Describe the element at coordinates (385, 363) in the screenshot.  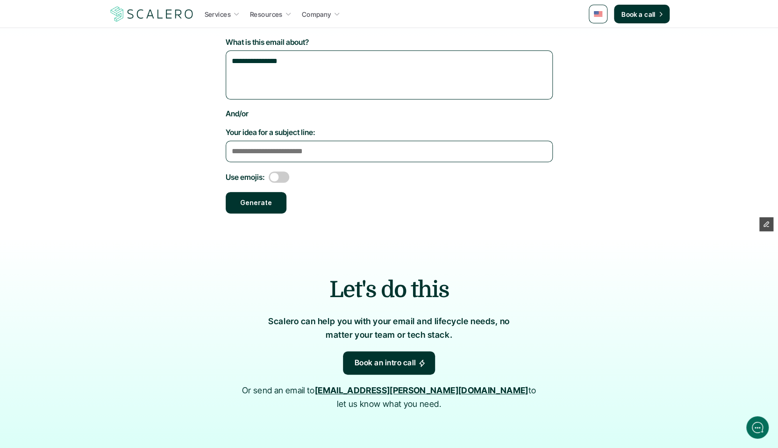
I see `p: Book an intro call` at that location.